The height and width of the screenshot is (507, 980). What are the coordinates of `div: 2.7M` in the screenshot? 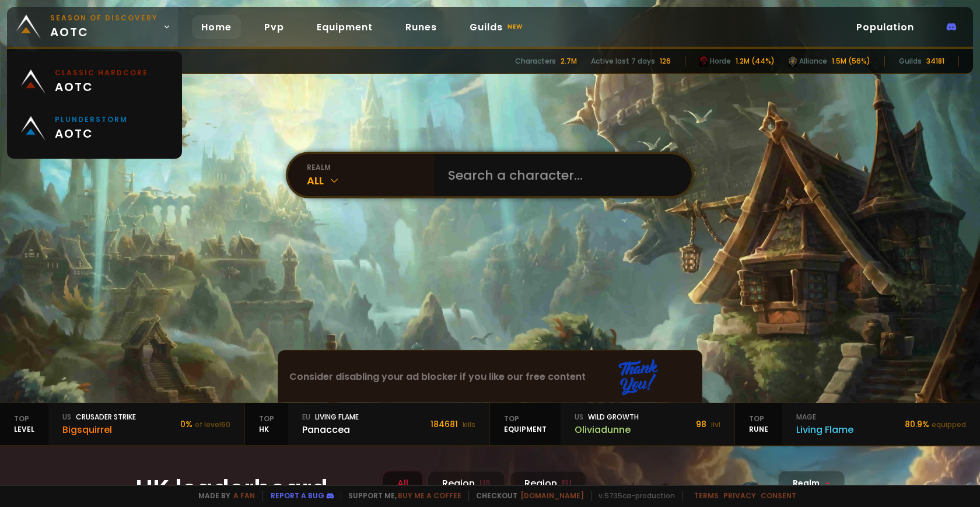 It's located at (569, 61).